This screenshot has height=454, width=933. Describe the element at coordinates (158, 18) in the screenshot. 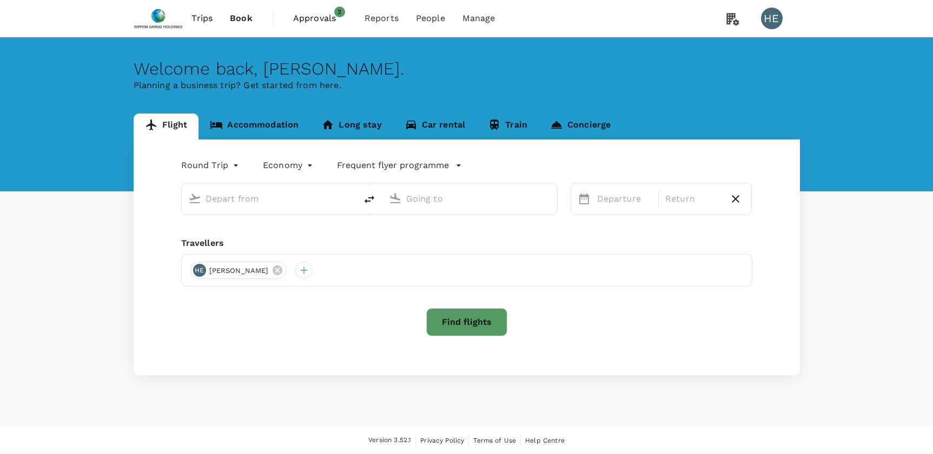

I see `img: Nippon Sanso Holdings Singapore Pte Ltd` at that location.